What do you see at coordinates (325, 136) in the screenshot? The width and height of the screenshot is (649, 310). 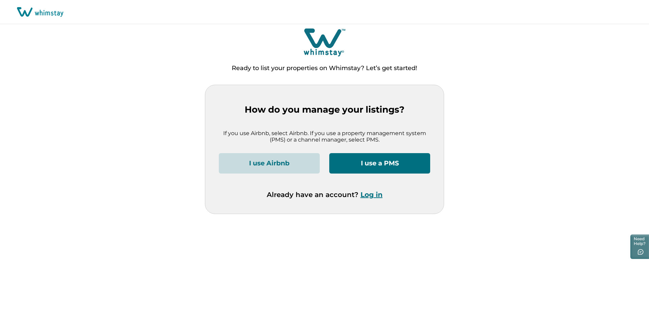 I see `p: If you use Airbnb, select Airbnb. If you use a property management system (PMS) or a channel mana...` at bounding box center [325, 136].